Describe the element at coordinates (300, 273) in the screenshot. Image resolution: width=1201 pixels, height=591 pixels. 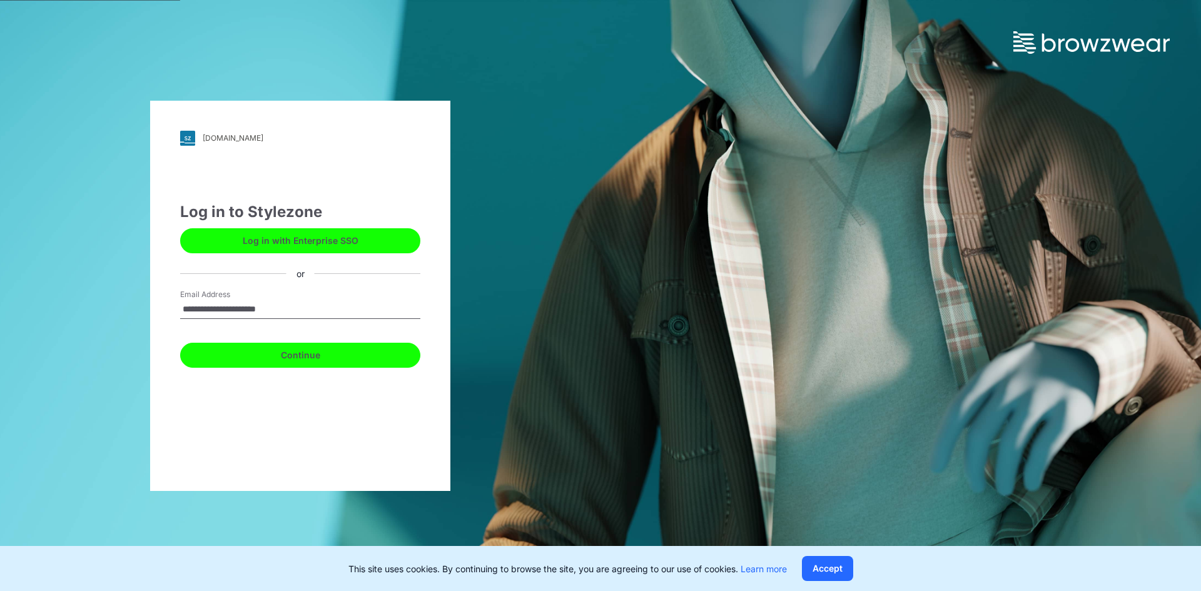
I see `div: or` at that location.